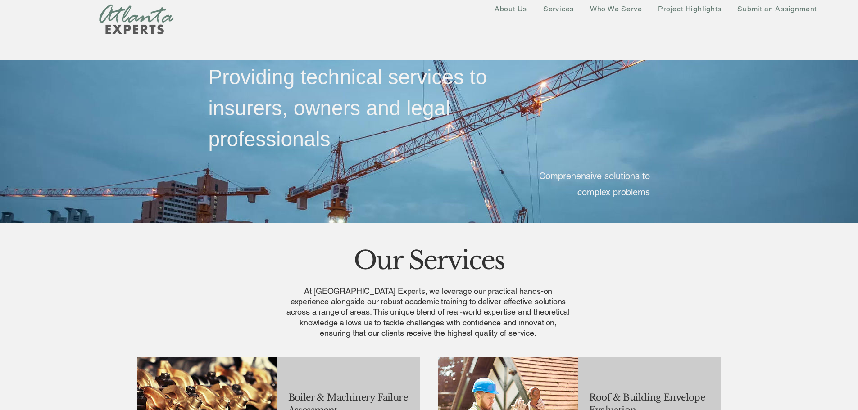 The height and width of the screenshot is (410, 858). I want to click on span: Comprehensive solutions to complex problems, so click(595, 184).